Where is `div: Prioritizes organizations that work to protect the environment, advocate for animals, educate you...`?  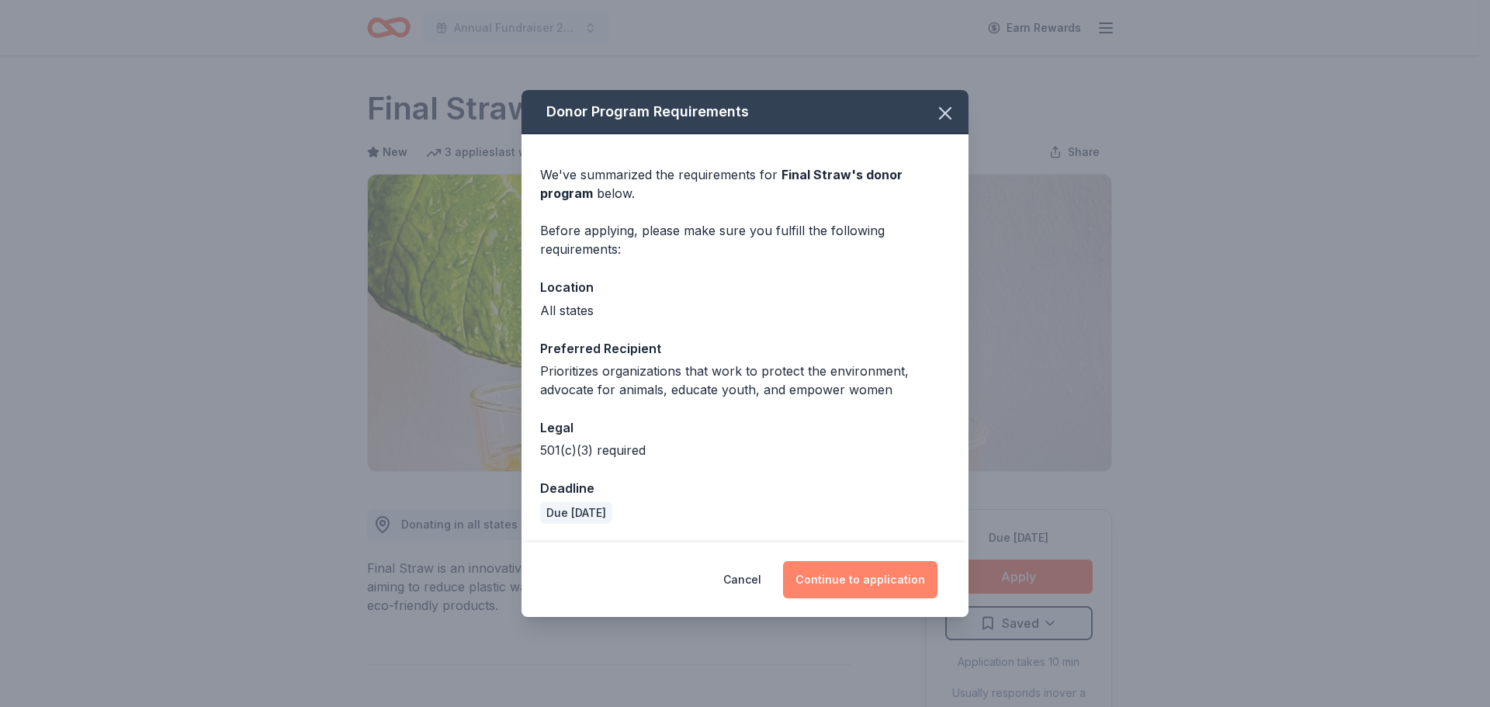
div: Prioritizes organizations that work to protect the environment, advocate for animals, educate you... is located at coordinates (745, 380).